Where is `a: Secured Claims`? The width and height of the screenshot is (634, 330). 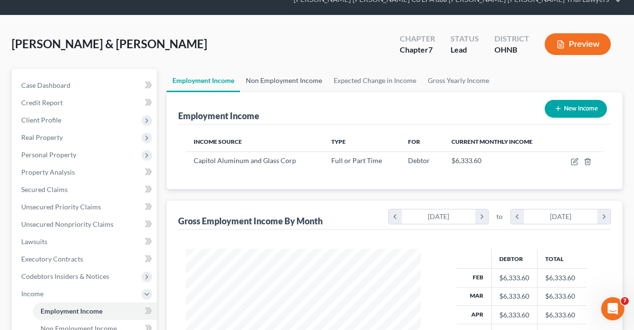
a: Secured Claims is located at coordinates (85, 190).